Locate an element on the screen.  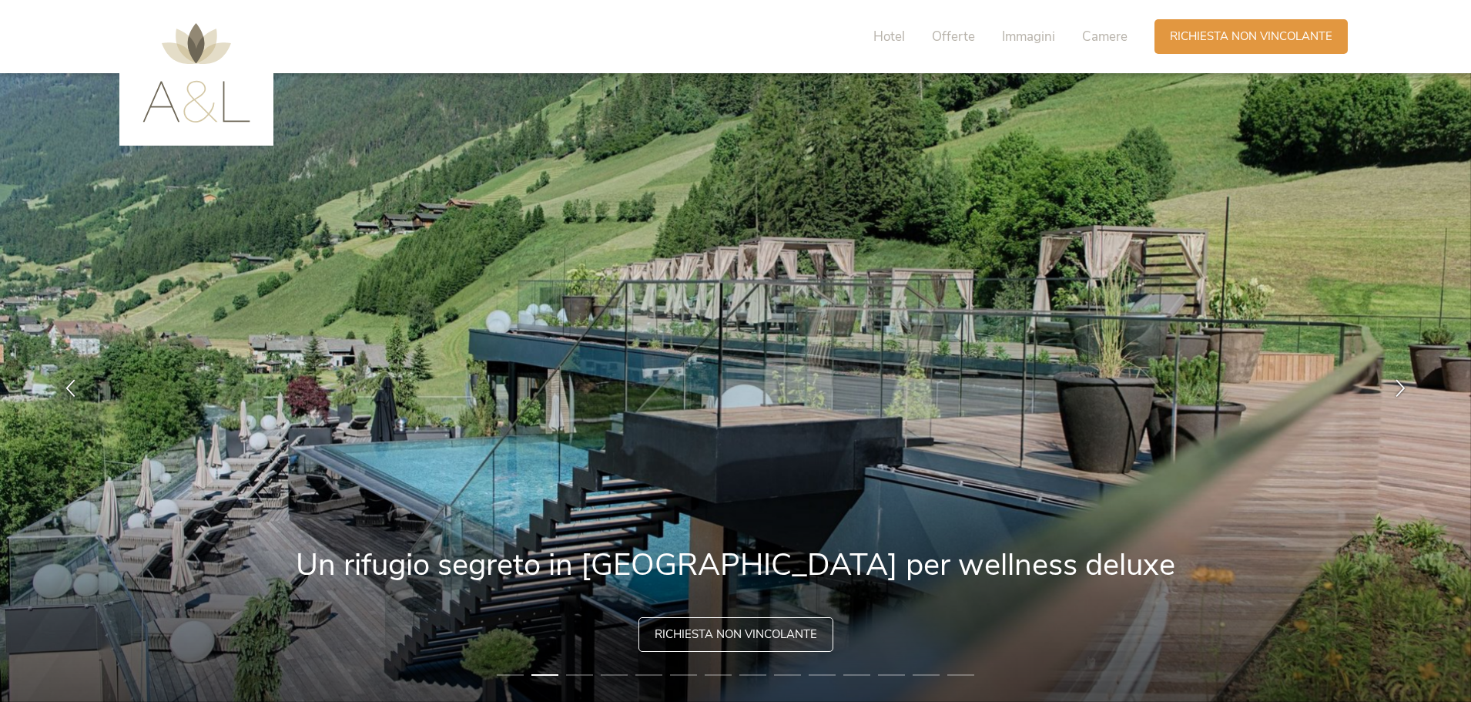
a: AMONTI & LUNARIS Wellnessresort is located at coordinates (196, 72).